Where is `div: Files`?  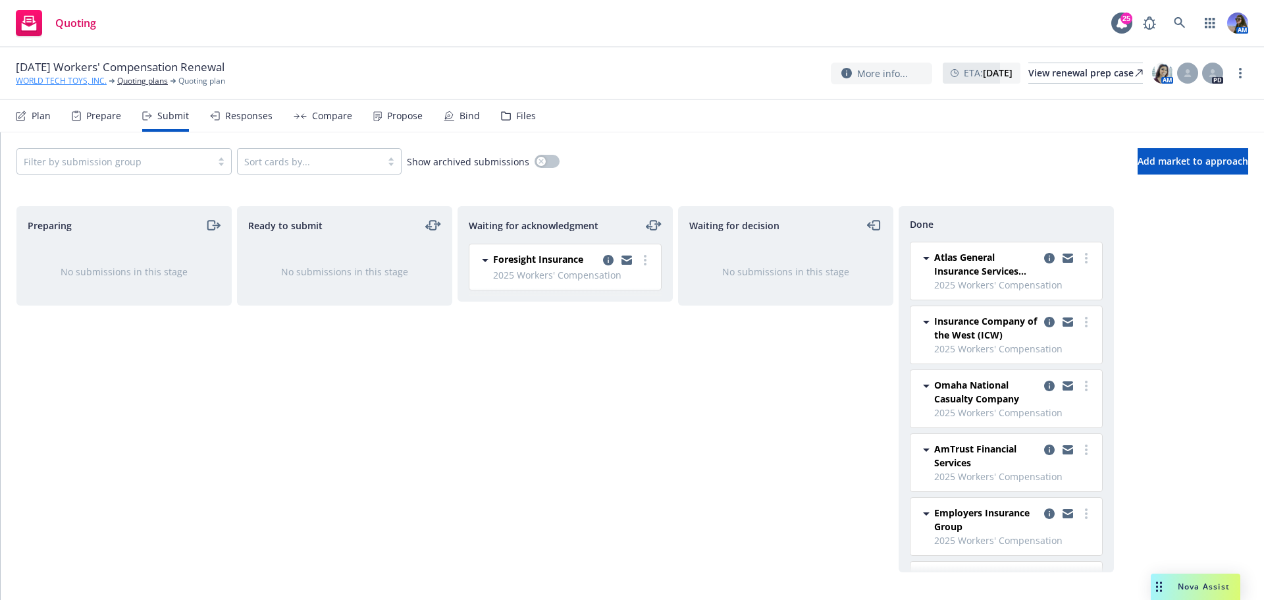 div: Files is located at coordinates (526, 116).